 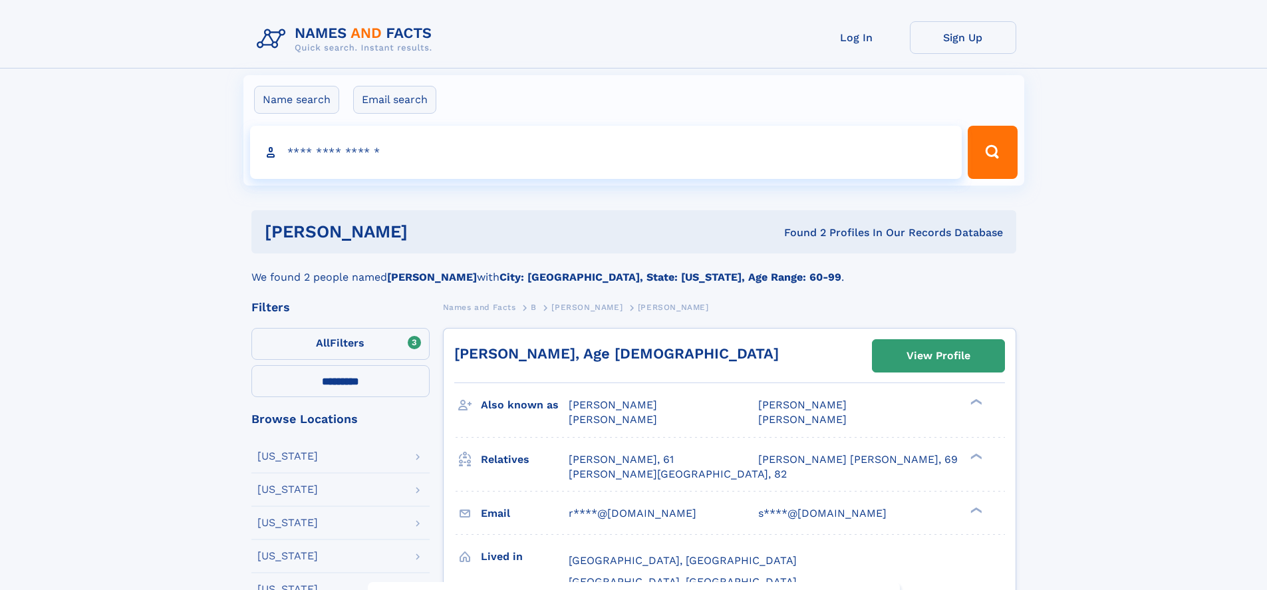 I want to click on div: Found 2 Profiles In Our Records Database, so click(x=799, y=233).